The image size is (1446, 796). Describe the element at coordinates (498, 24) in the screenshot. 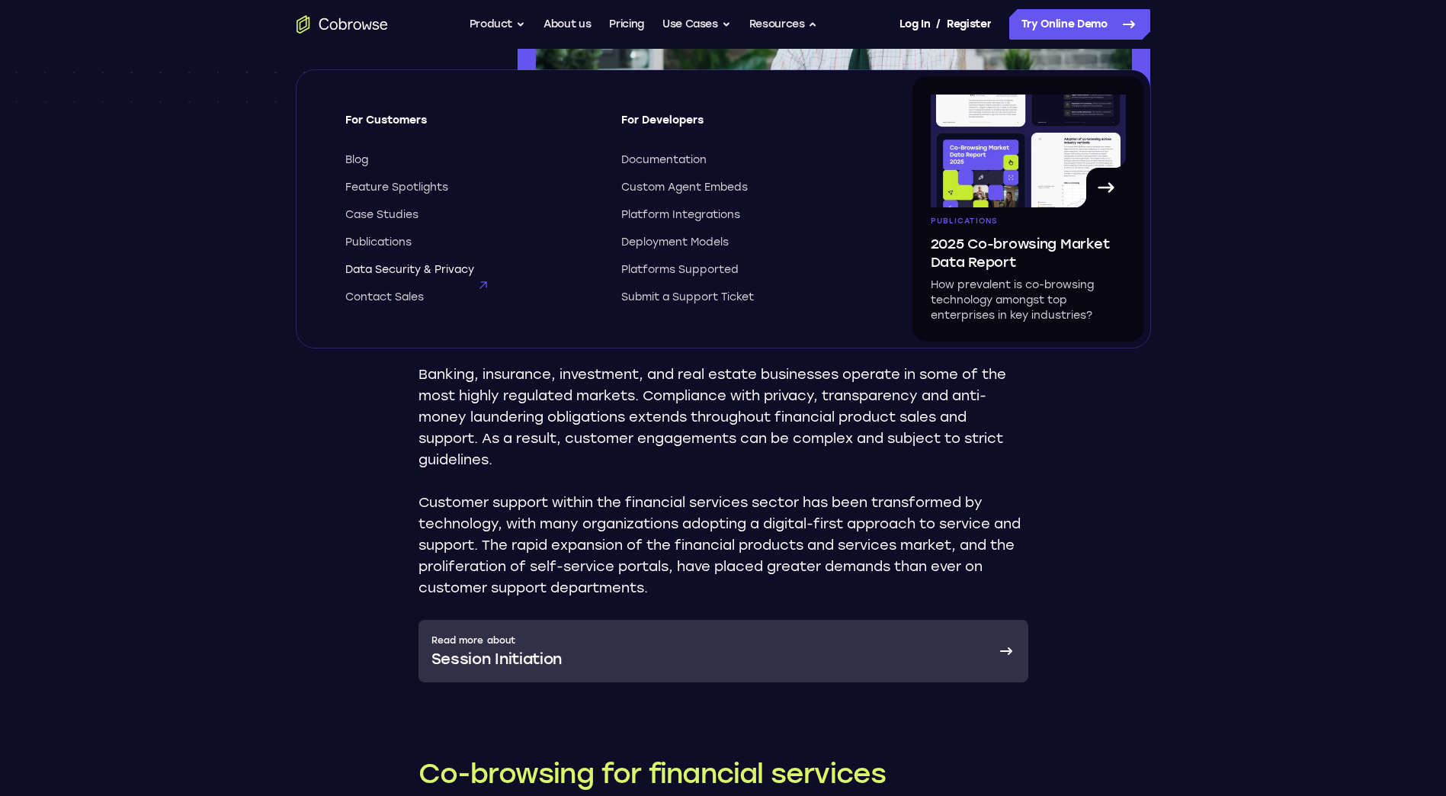

I see `button: Product` at that location.